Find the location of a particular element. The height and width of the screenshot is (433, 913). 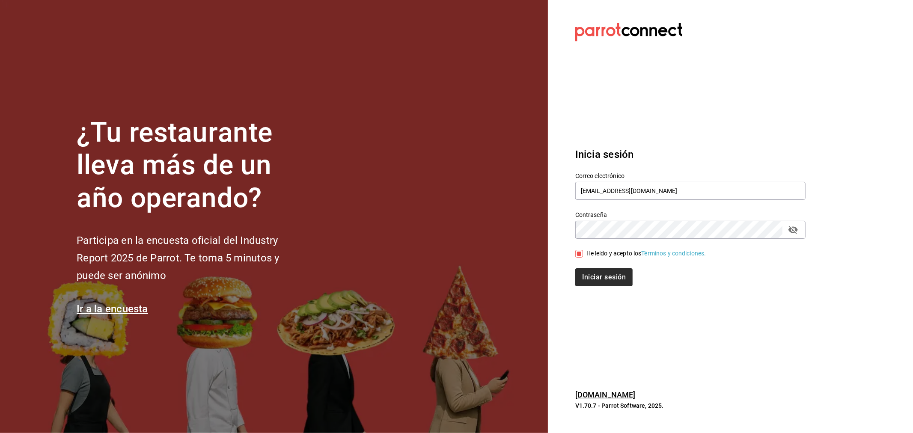

button: Iniciar sesión is located at coordinates (604, 277).